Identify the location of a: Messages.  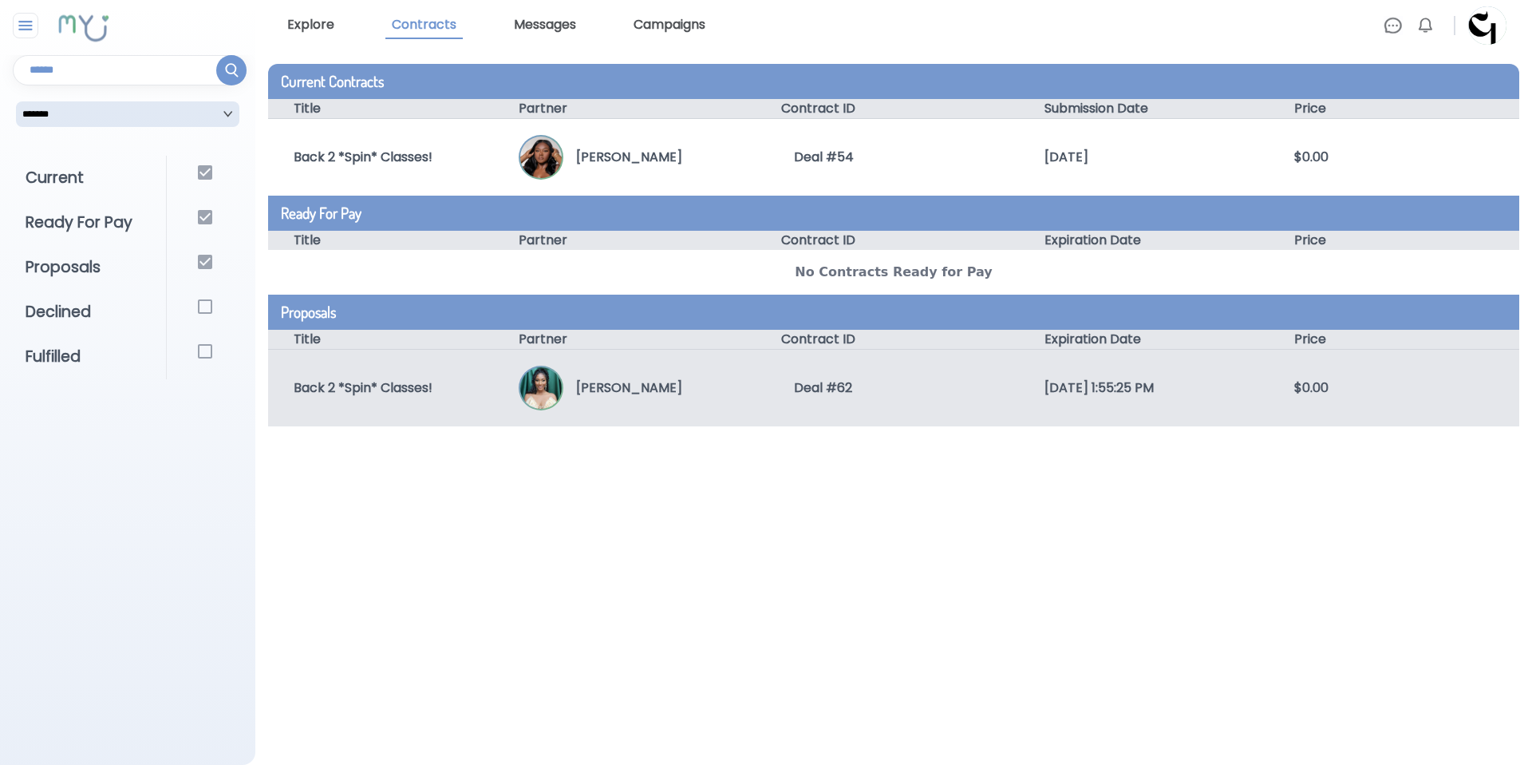
(545, 26).